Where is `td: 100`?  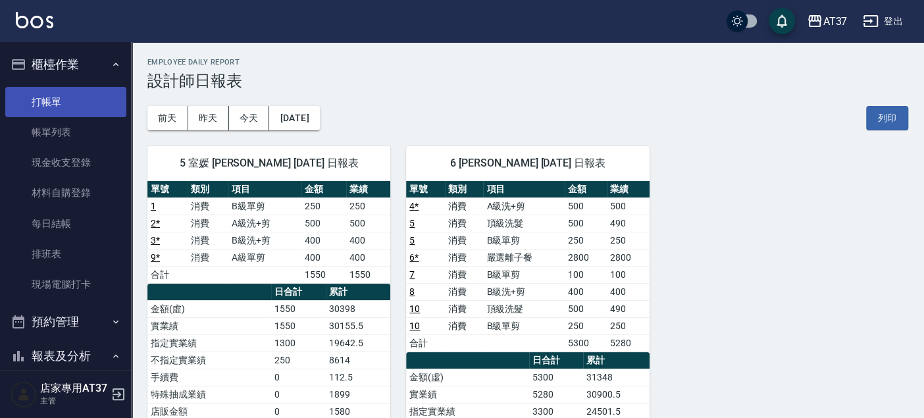 td: 100 is located at coordinates (628, 274).